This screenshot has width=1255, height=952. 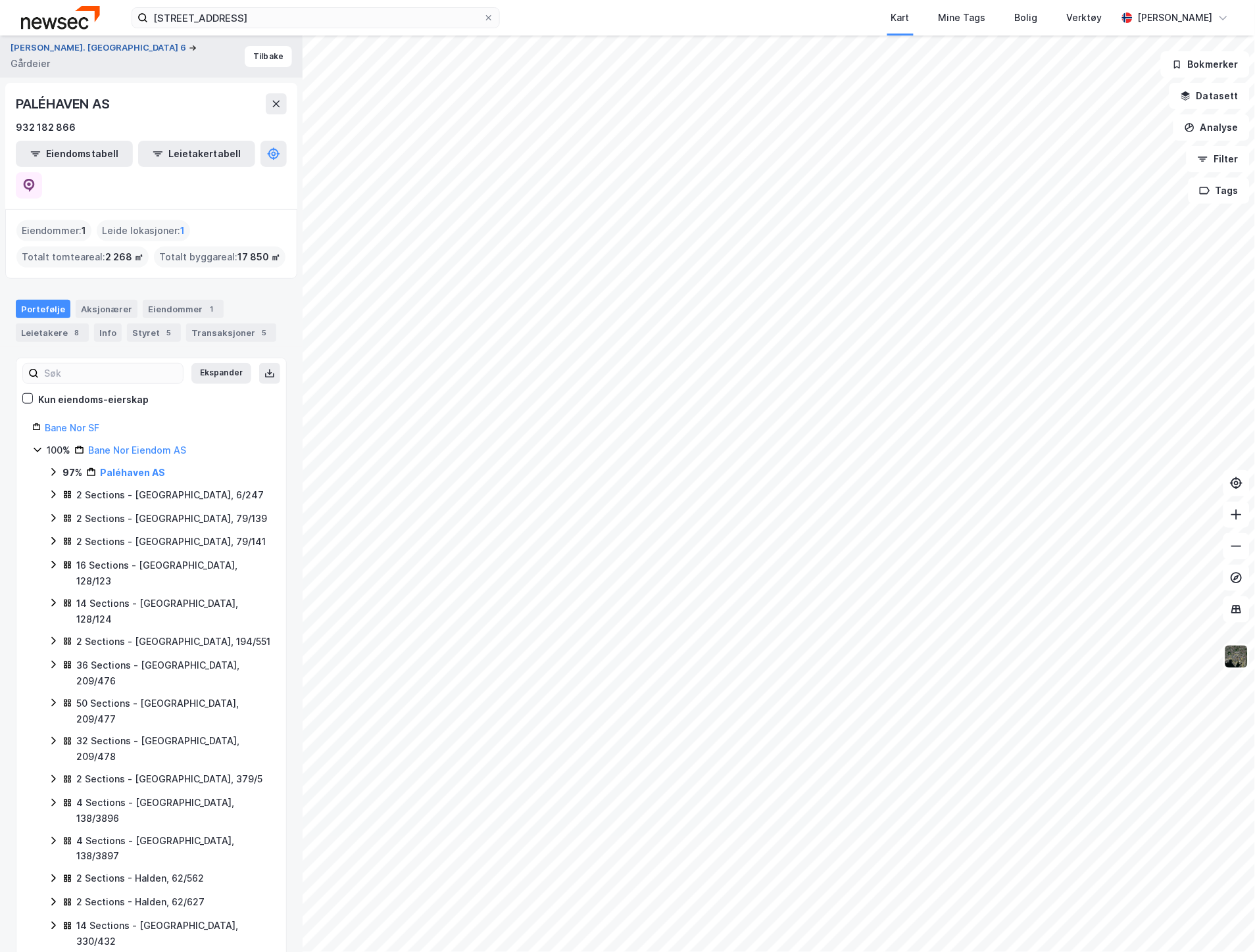 What do you see at coordinates (316, 18) in the screenshot?
I see `input: Søk på adresse, matrikkel, gårdeiere, leietakere eller personer` at bounding box center [316, 18].